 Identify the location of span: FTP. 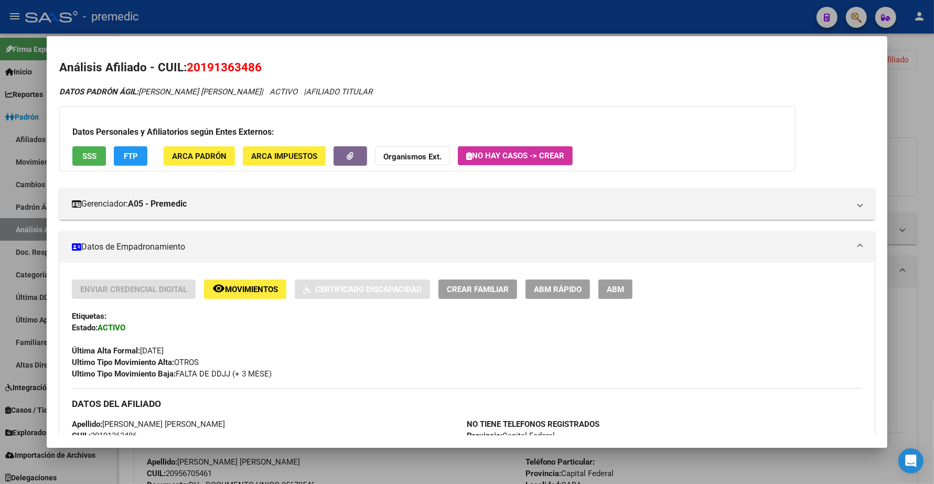
(131, 156).